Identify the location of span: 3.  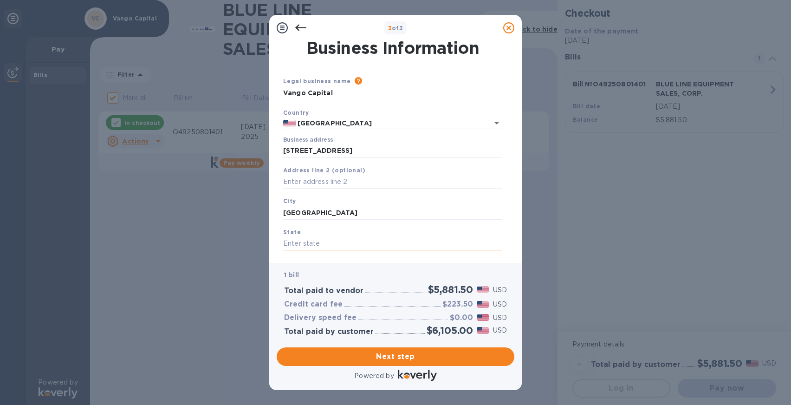
(390, 28).